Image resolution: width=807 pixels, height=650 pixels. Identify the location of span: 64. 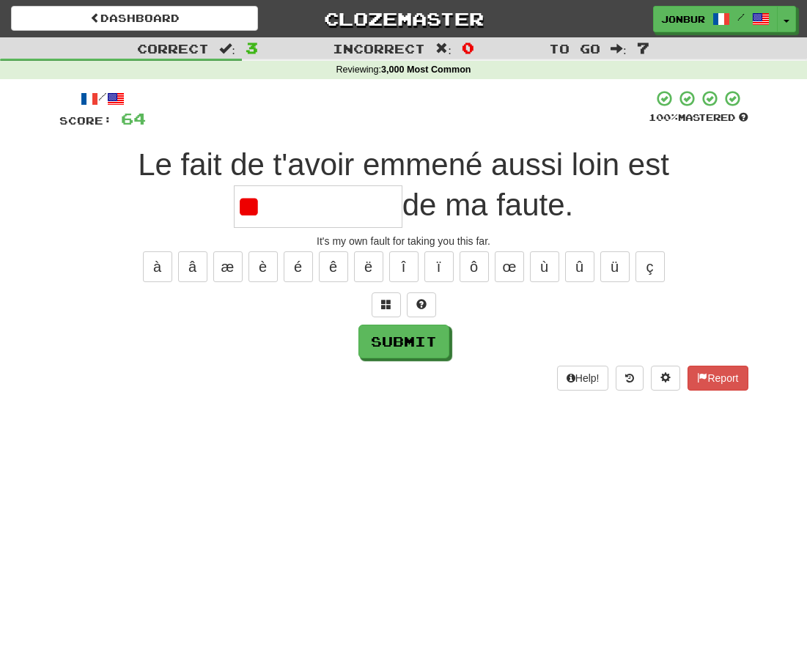
(133, 118).